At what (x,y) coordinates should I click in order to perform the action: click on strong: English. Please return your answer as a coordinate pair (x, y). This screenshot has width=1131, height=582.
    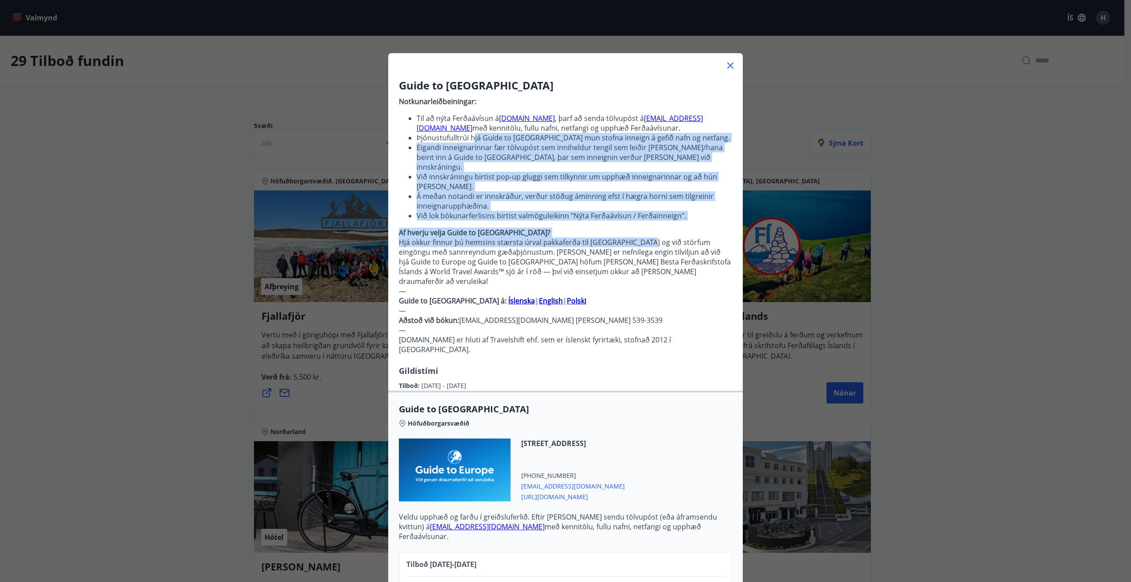
    Looking at the image, I should click on (551, 301).